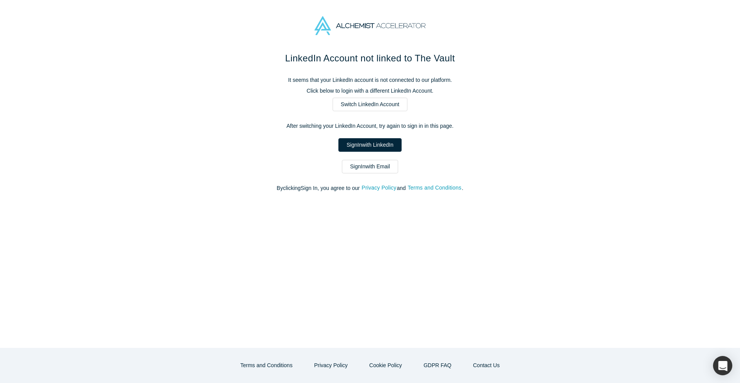  Describe the element at coordinates (370, 104) in the screenshot. I see `a: Switch LinkedIn Account` at that location.